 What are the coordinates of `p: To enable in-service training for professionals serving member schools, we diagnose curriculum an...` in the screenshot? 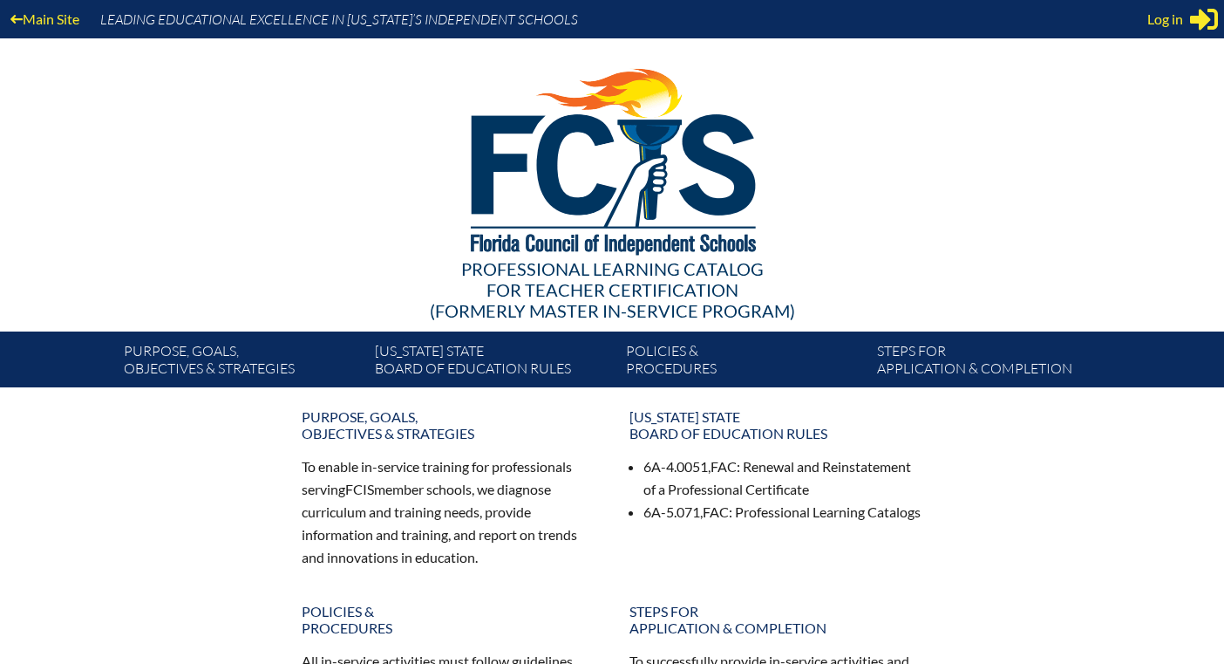 It's located at (448, 511).